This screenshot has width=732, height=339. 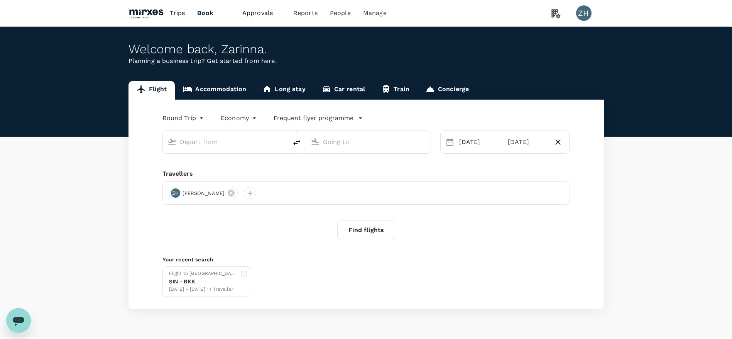 I want to click on div: Travellers, so click(x=366, y=174).